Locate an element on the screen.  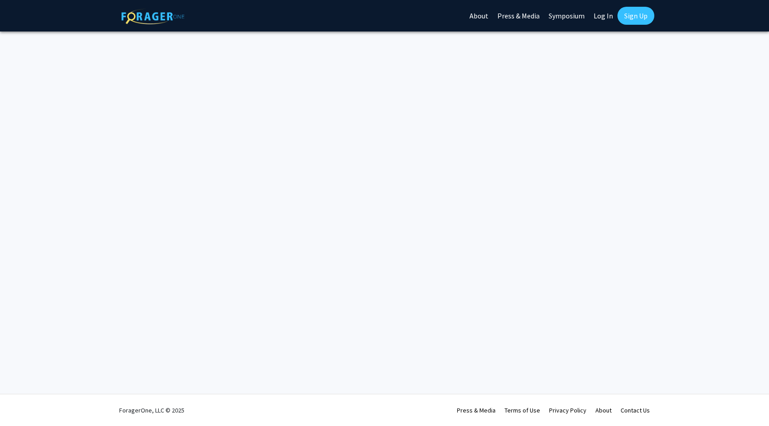
a: Contact Us is located at coordinates (635, 410).